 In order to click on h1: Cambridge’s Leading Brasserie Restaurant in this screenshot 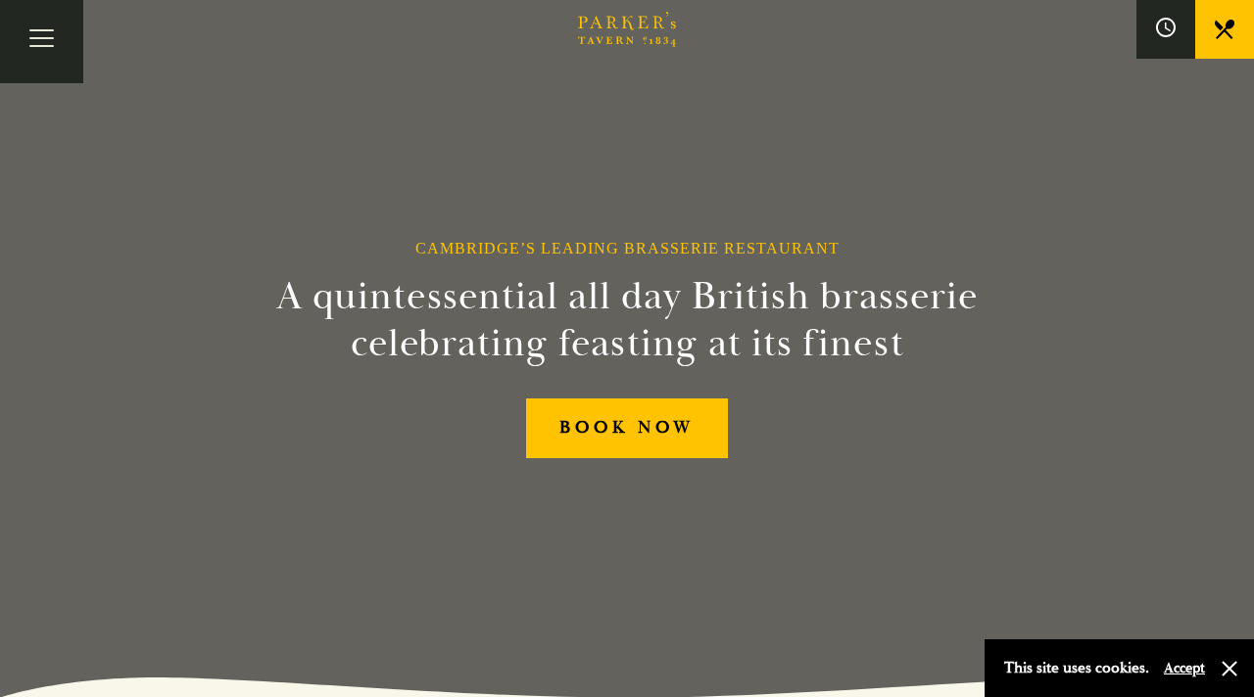, I will do `click(627, 248)`.